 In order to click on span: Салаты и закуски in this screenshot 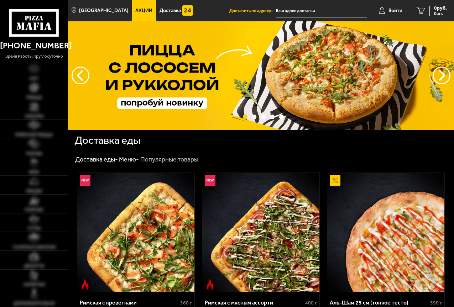, I will do `click(34, 248)`.